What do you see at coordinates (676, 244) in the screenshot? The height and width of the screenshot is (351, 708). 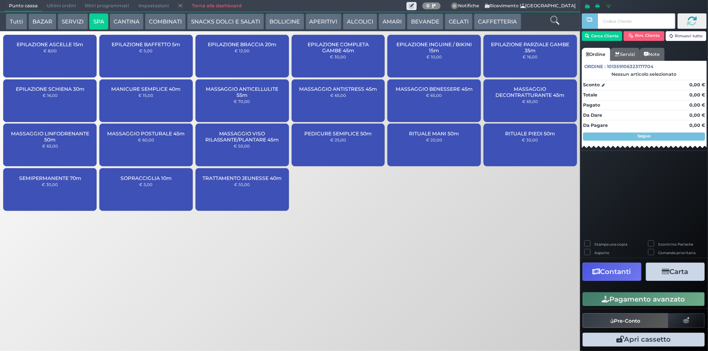 I see `label: Scontrino Parlante` at bounding box center [676, 244].